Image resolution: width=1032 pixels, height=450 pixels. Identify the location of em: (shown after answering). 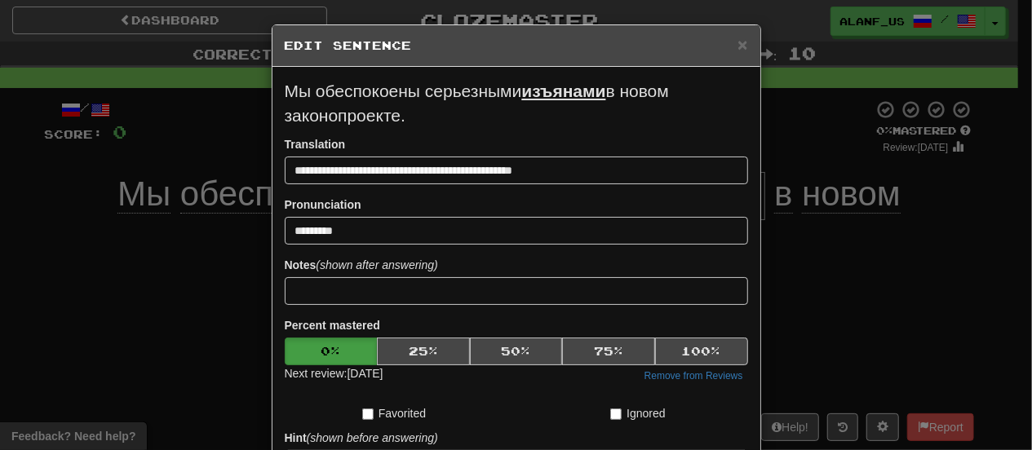
(376, 265).